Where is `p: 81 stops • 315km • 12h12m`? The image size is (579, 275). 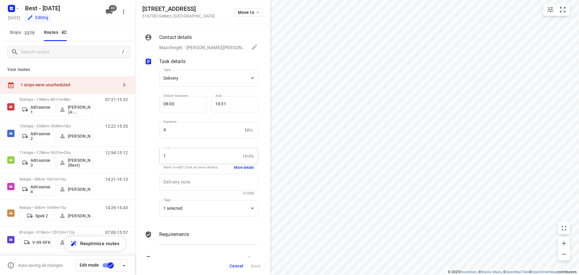 p: 81 stops • 315km • 12h12m is located at coordinates (56, 232).